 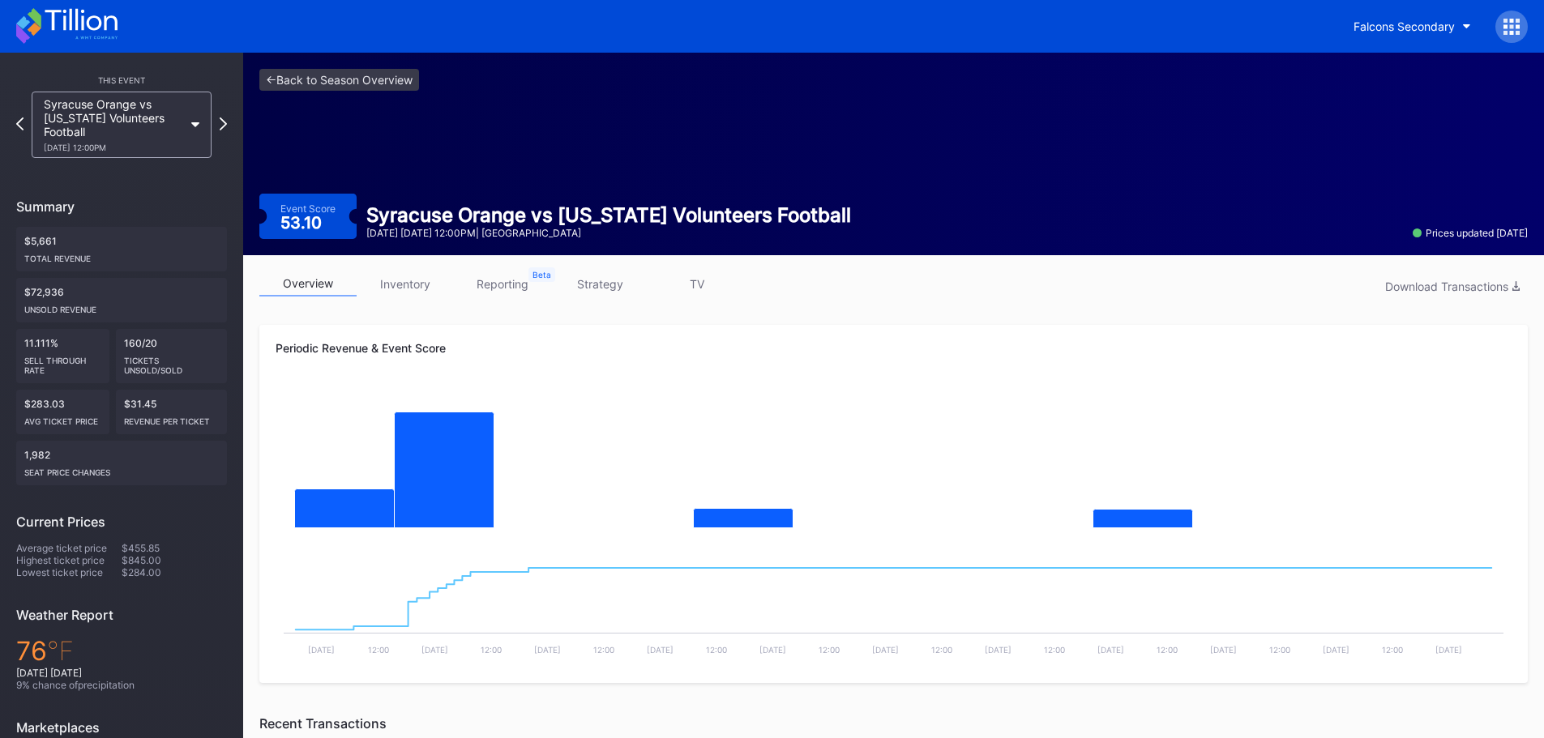 What do you see at coordinates (62, 356) in the screenshot?
I see `div: 11.111%` at bounding box center [62, 356].